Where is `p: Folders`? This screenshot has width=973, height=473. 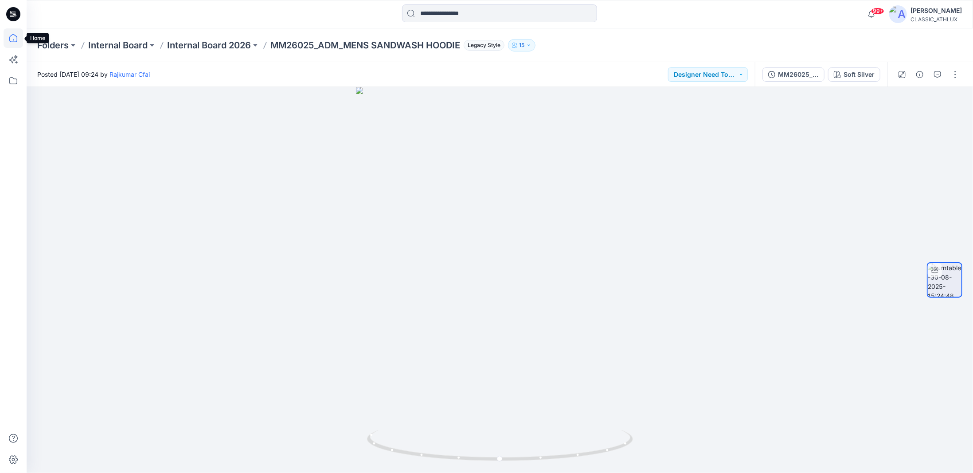
p: Folders is located at coordinates (53, 45).